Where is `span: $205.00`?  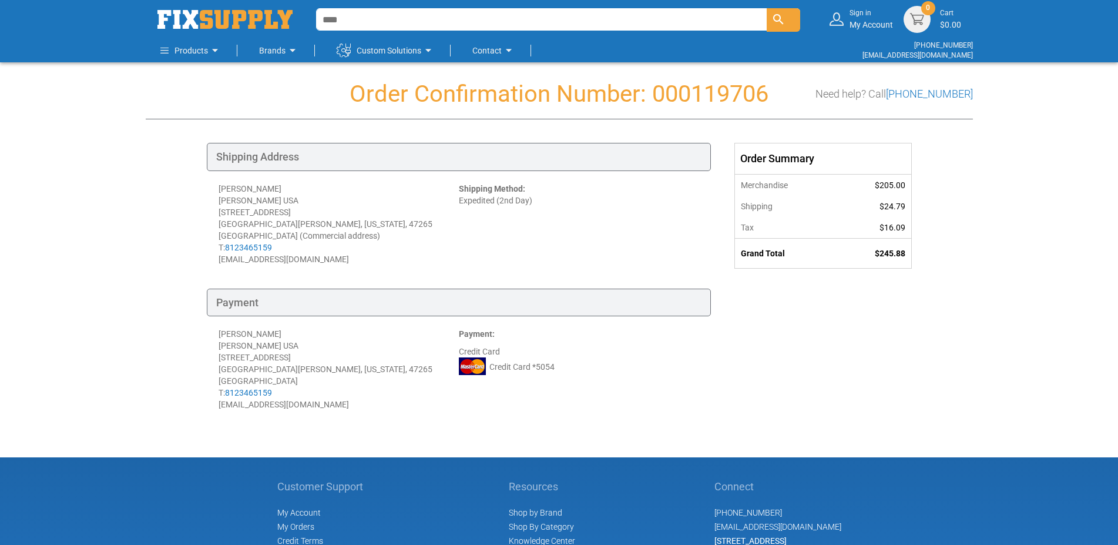 span: $205.00 is located at coordinates (890, 185).